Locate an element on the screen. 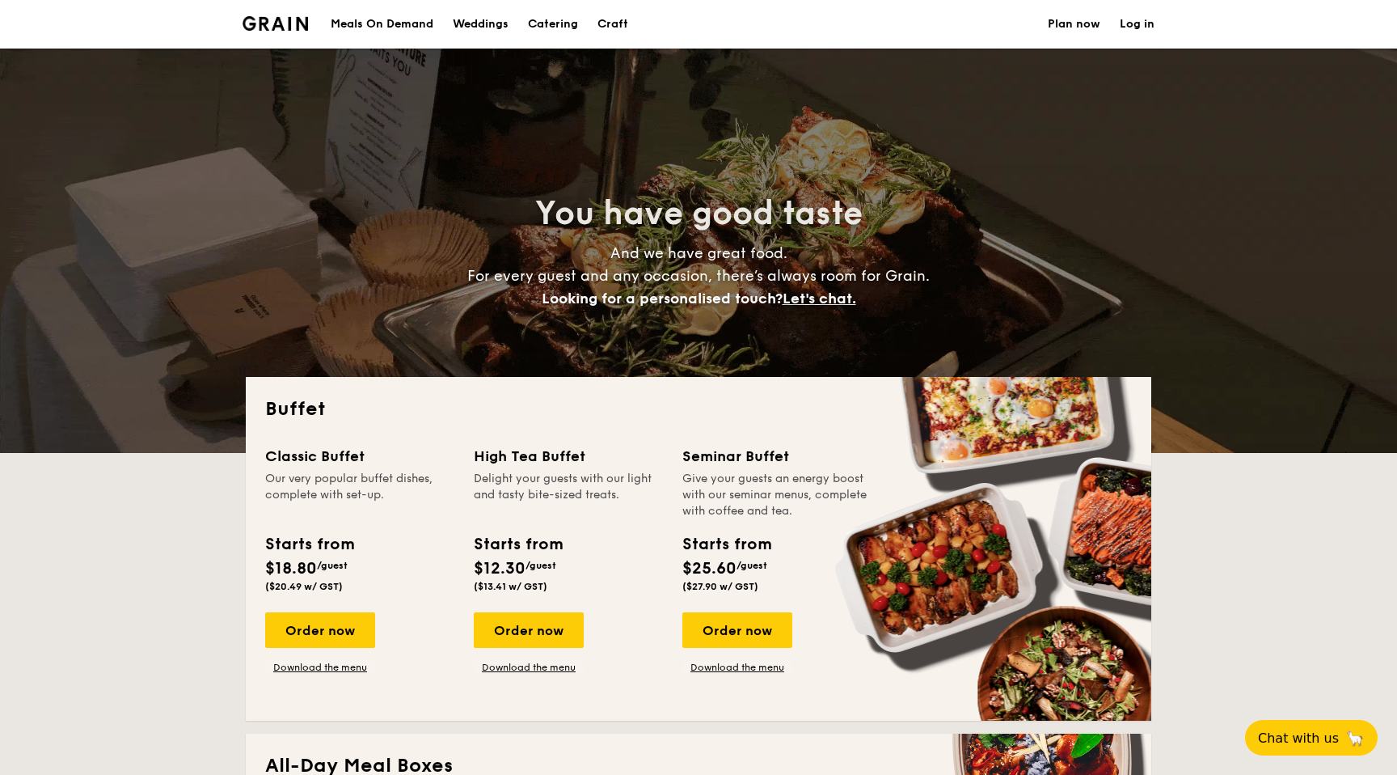 The image size is (1397, 775). a: Logotype is located at coordinates (275, 23).